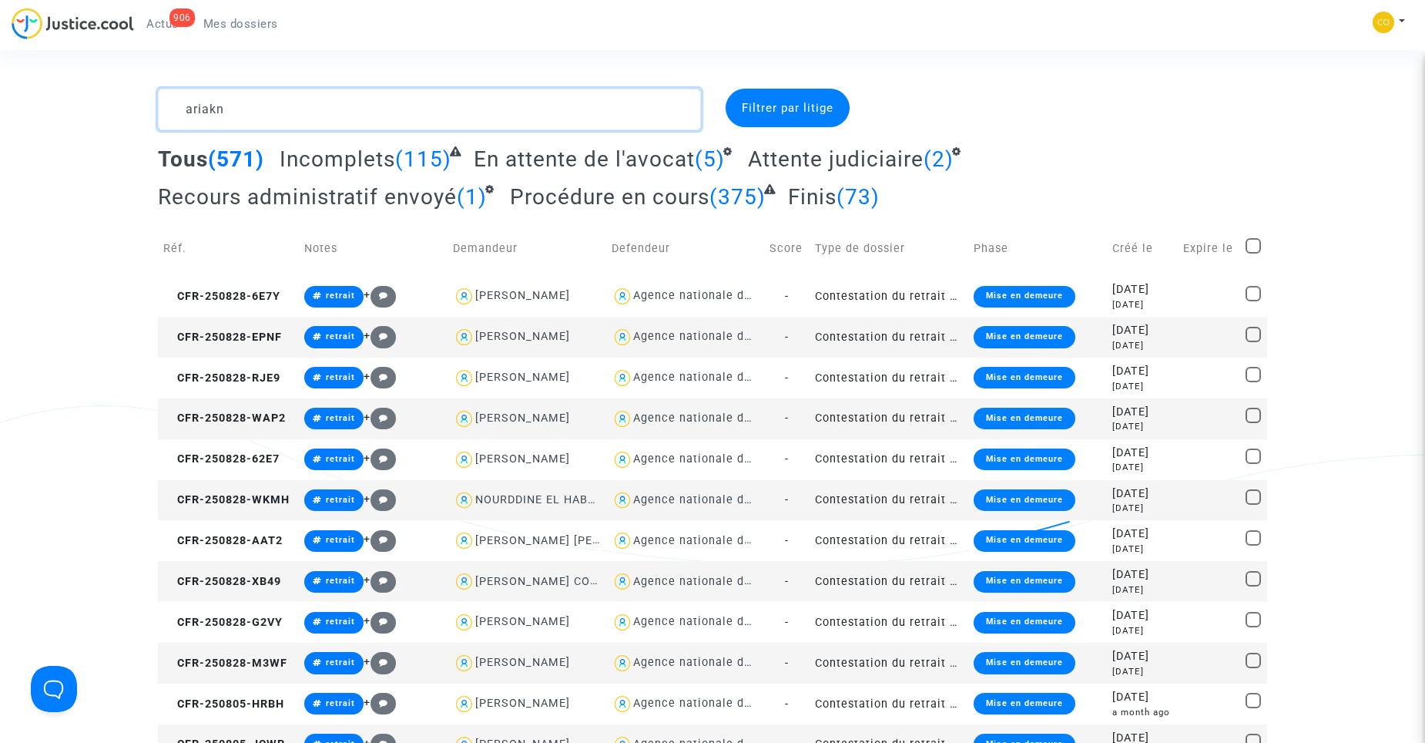 The image size is (1425, 743). Describe the element at coordinates (373, 248) in the screenshot. I see `td: Notes` at that location.